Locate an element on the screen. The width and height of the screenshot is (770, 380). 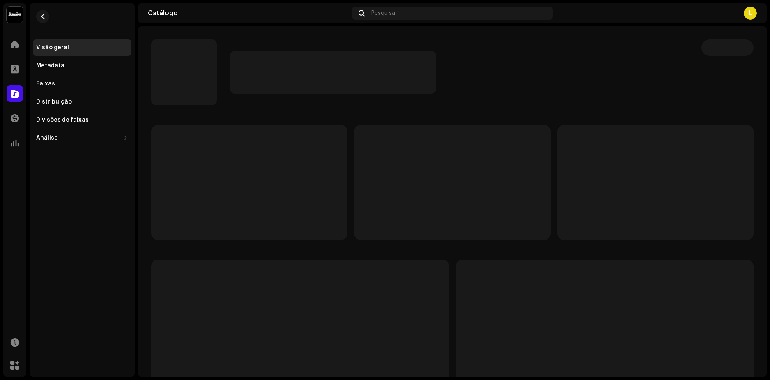
div: Catálogo is located at coordinates (248, 13).